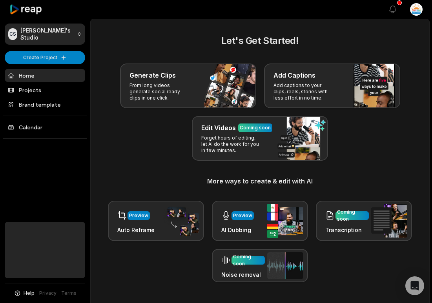  Describe the element at coordinates (24, 293) in the screenshot. I see `button: Help` at that location.